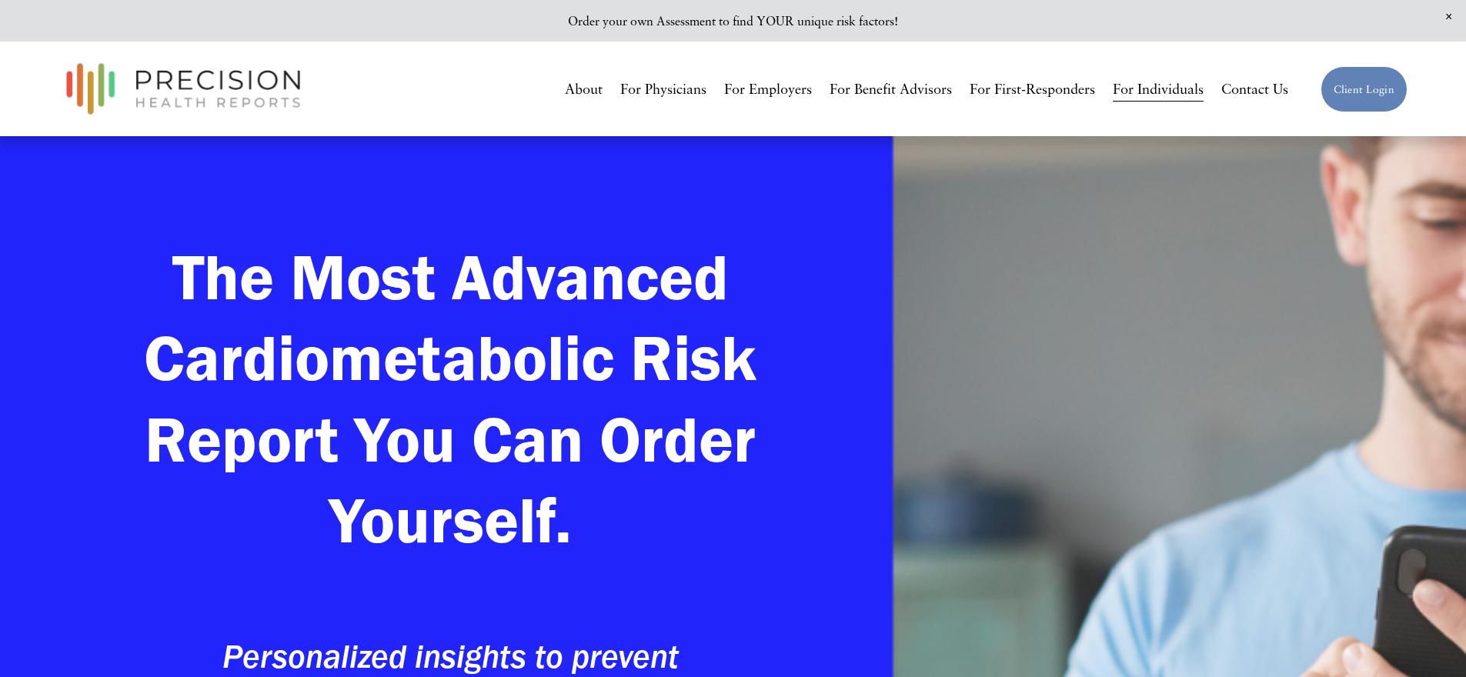 The image size is (1466, 677). I want to click on a: For Benefit Advisors, so click(891, 89).